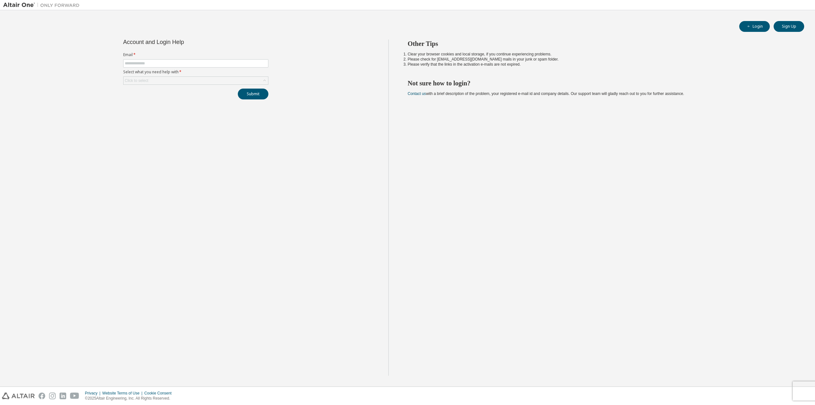 This screenshot has height=405, width=815. What do you see at coordinates (196, 55) in the screenshot?
I see `label: Email` at bounding box center [196, 55].